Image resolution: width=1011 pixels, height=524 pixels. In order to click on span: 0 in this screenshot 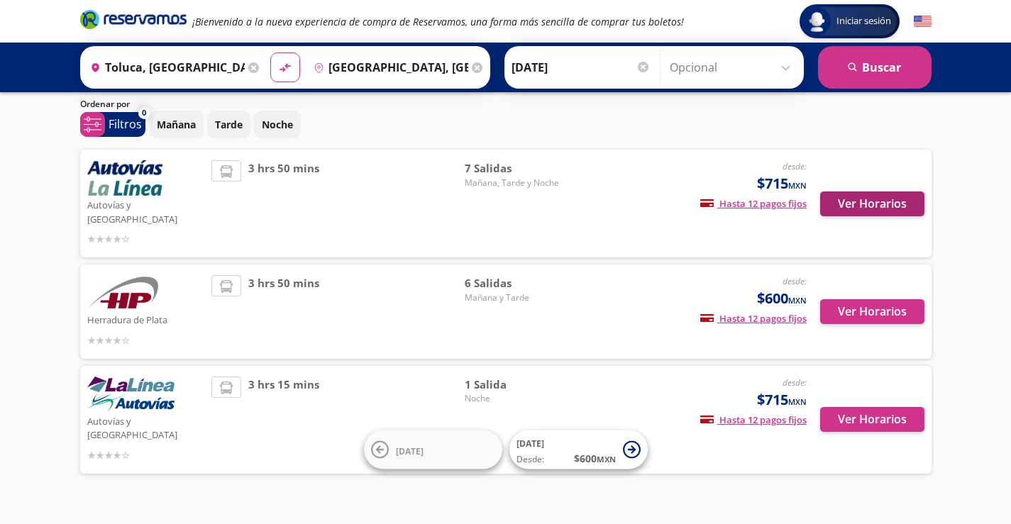, I will do `click(144, 113)`.